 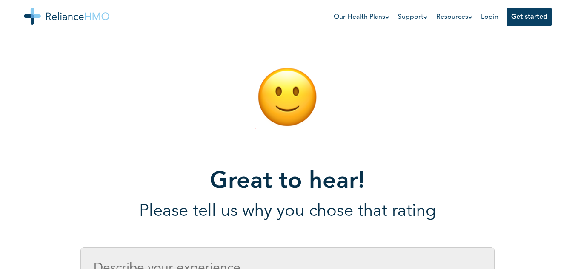 I want to click on a: Resources, so click(x=454, y=17).